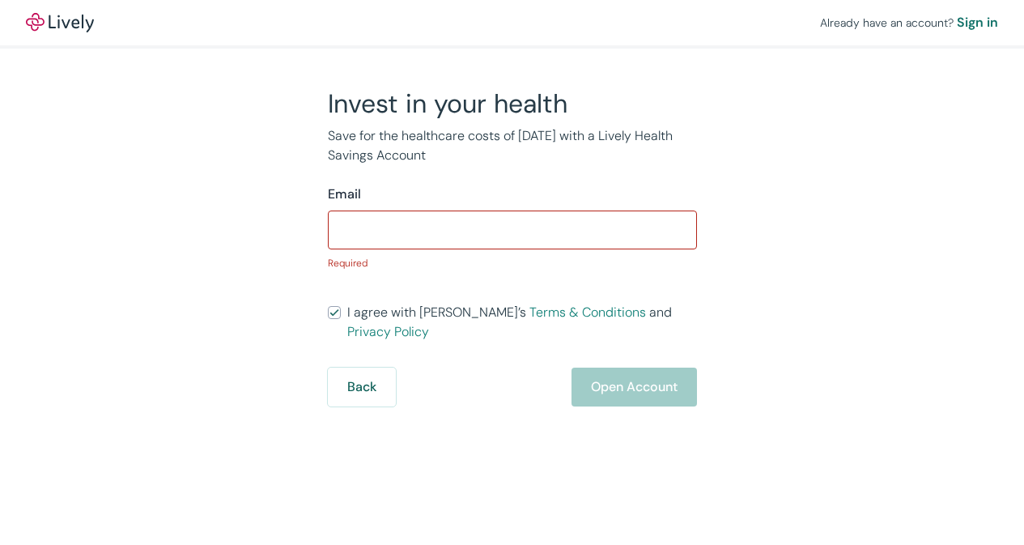 The width and height of the screenshot is (1024, 545). What do you see at coordinates (587, 312) in the screenshot?
I see `a: Terms & Conditions` at bounding box center [587, 312].